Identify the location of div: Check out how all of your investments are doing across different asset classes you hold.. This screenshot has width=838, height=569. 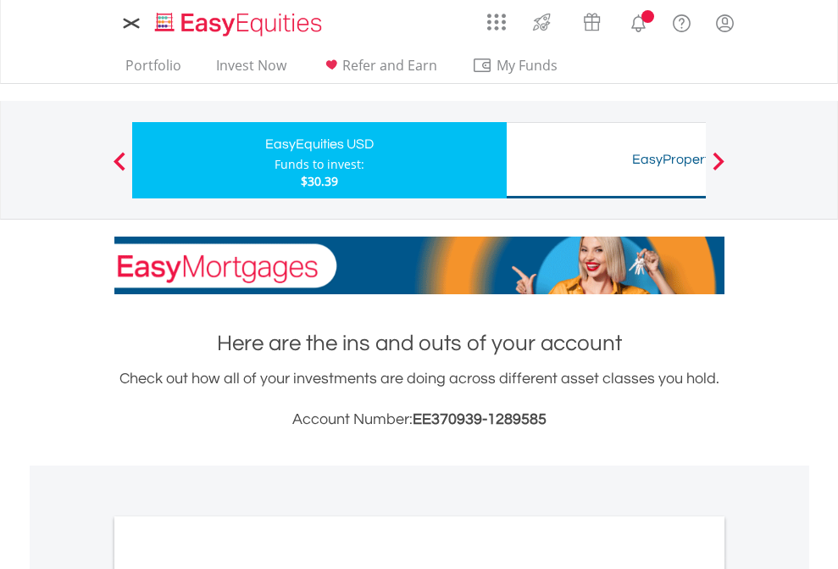
(420, 399).